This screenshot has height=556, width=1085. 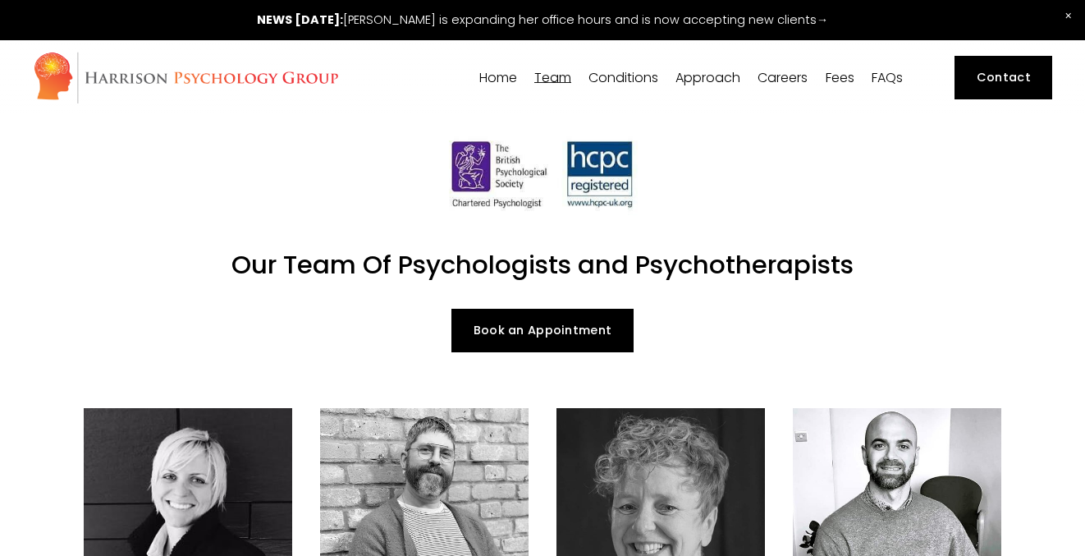 I want to click on img: Harrison Psychology Group, so click(x=185, y=77).